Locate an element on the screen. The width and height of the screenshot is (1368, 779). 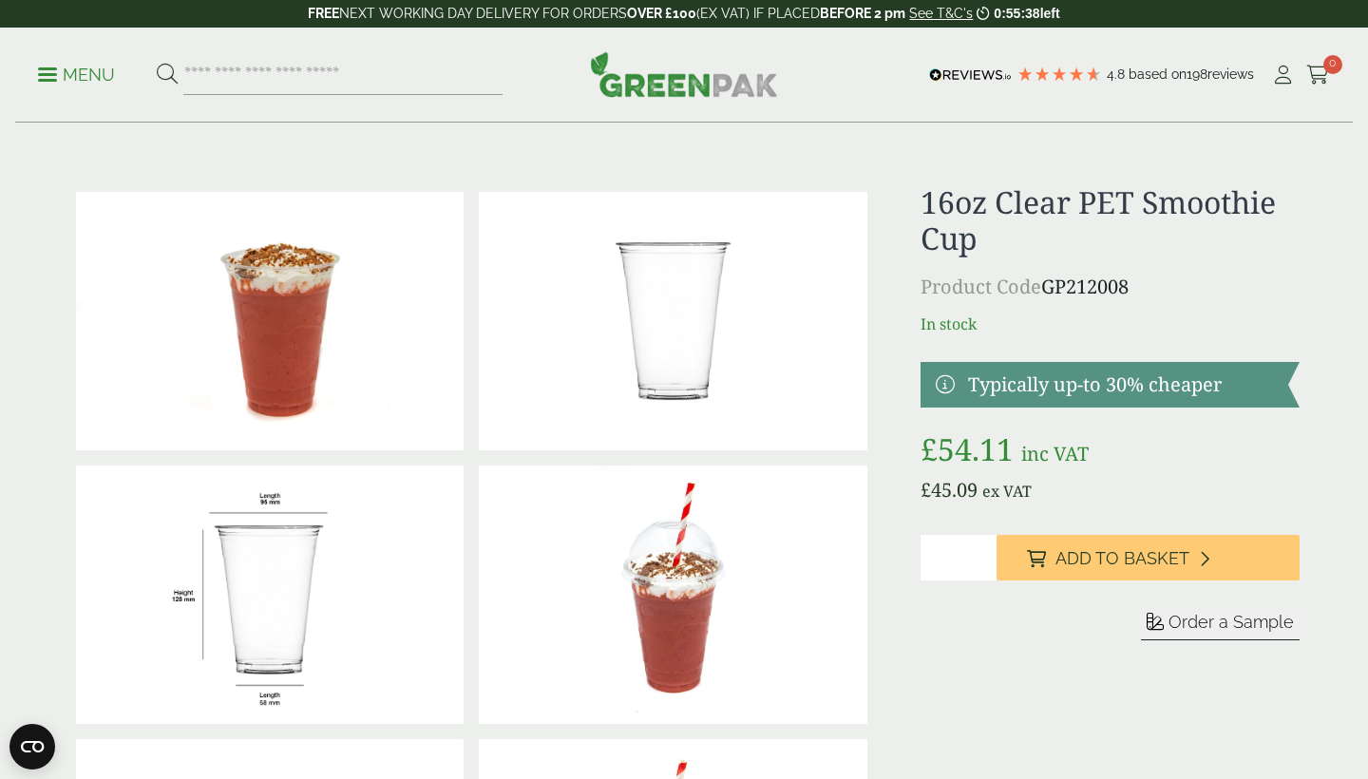
bdi: 45.09 is located at coordinates (949, 489).